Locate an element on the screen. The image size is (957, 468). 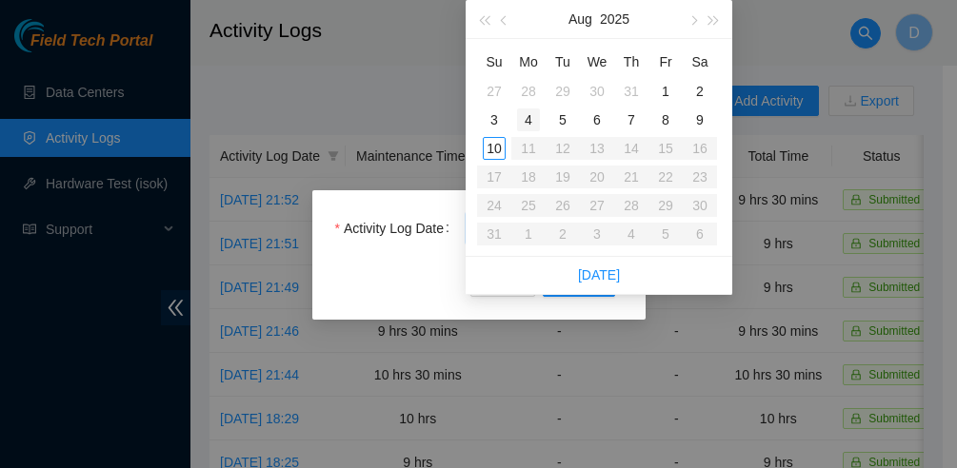
div: 9 is located at coordinates (700, 120).